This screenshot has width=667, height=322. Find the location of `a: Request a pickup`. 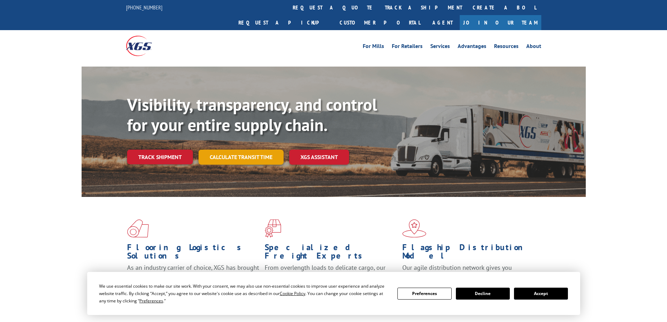

a: Request a pickup is located at coordinates (284, 22).